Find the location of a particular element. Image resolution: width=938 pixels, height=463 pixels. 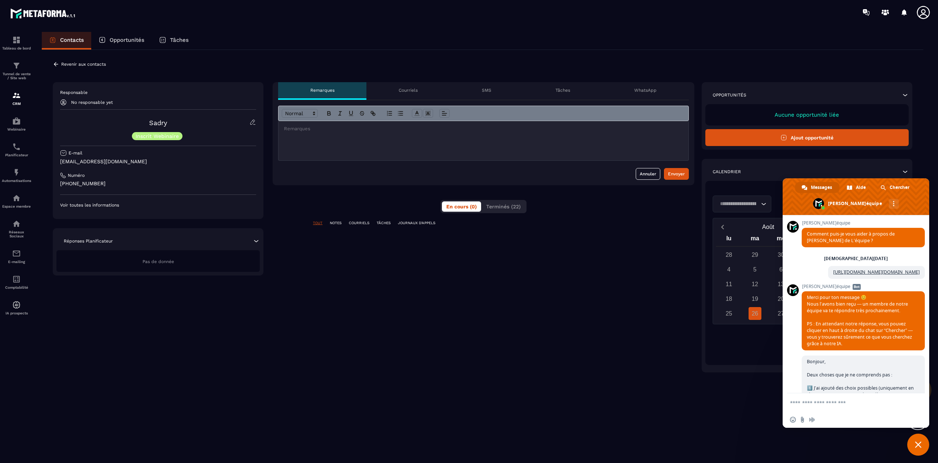

div: 6 is located at coordinates (781, 269).